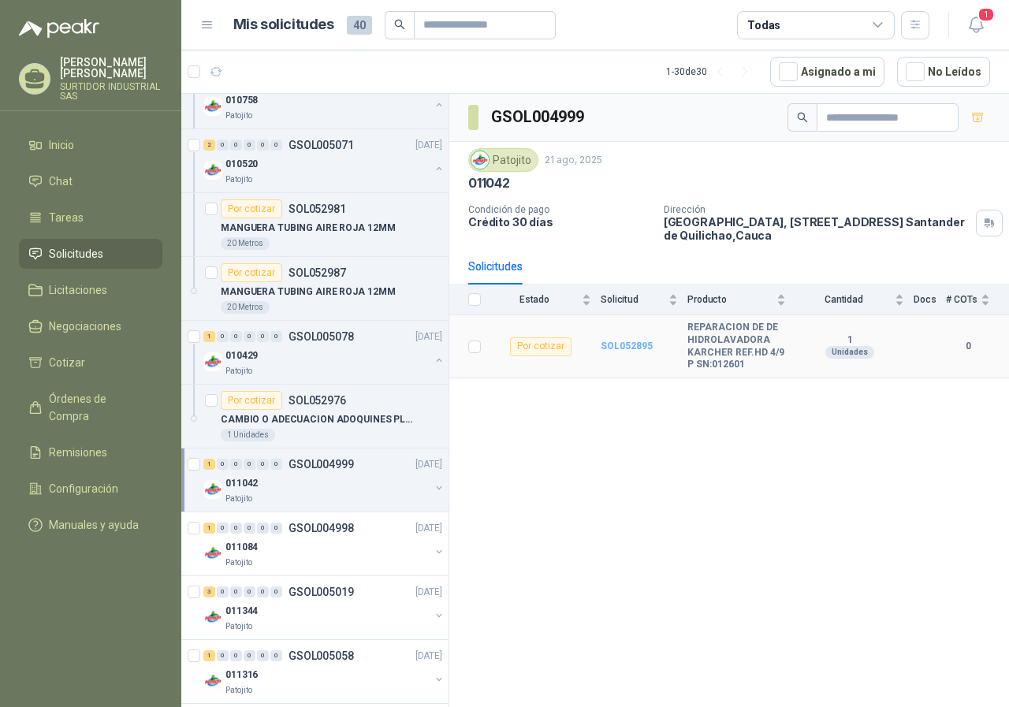  I want to click on a: Licitaciones, so click(91, 290).